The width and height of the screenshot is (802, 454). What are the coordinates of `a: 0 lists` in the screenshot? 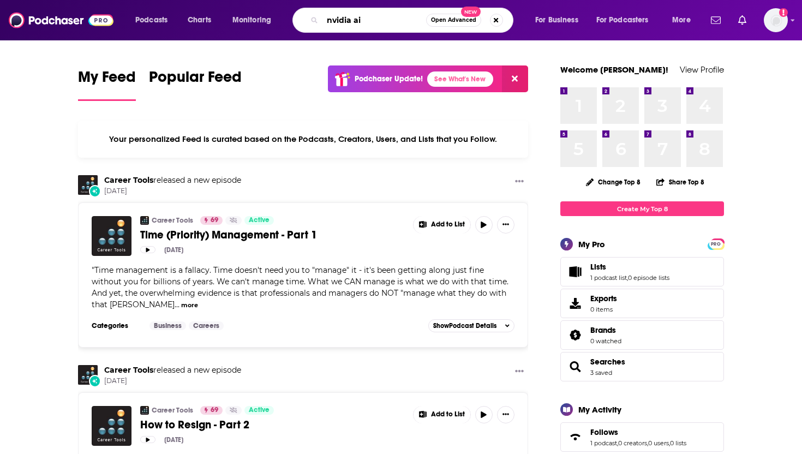 It's located at (678, 443).